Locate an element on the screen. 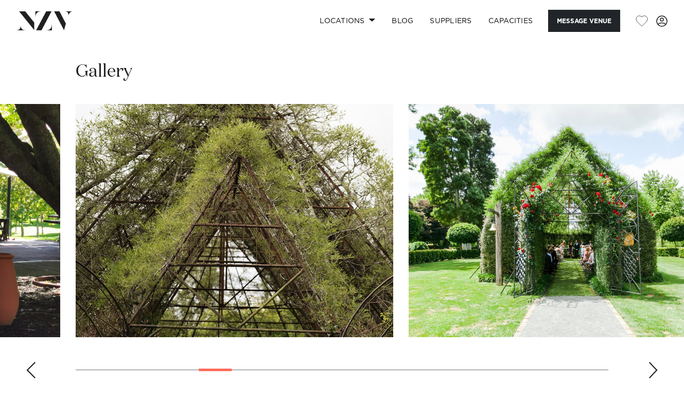 This screenshot has height=400, width=684. h2: Gallery is located at coordinates (104, 72).